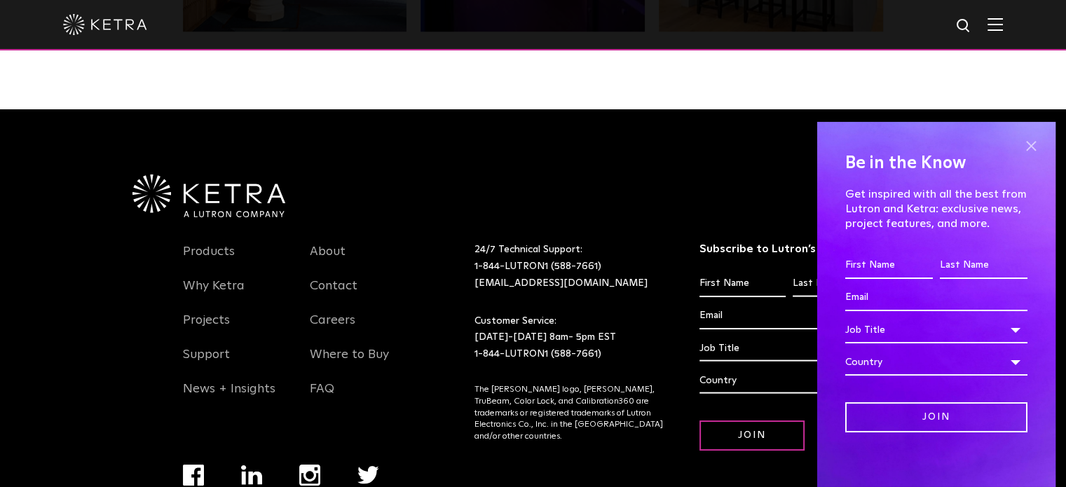 This screenshot has height=487, width=1066. I want to click on img: ketra-logo-2019-white, so click(105, 25).